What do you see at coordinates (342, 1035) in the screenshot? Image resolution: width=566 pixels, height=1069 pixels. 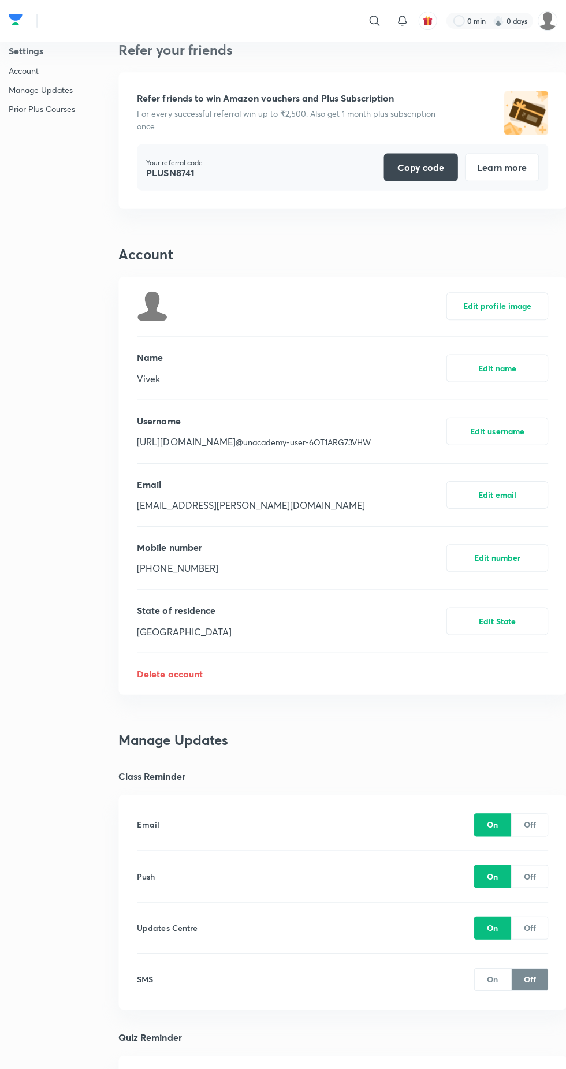 I see `h4: Quiz Reminder` at bounding box center [342, 1035].